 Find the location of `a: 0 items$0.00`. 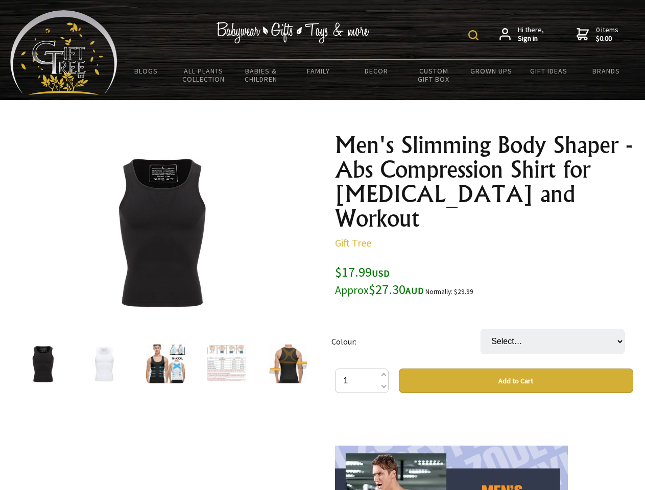

a: 0 items$0.00 is located at coordinates (598, 34).